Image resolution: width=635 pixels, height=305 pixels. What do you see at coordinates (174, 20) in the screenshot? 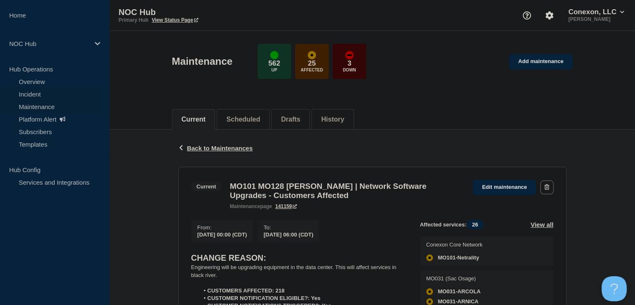
I see `a: View Status Page` at bounding box center [174, 20].